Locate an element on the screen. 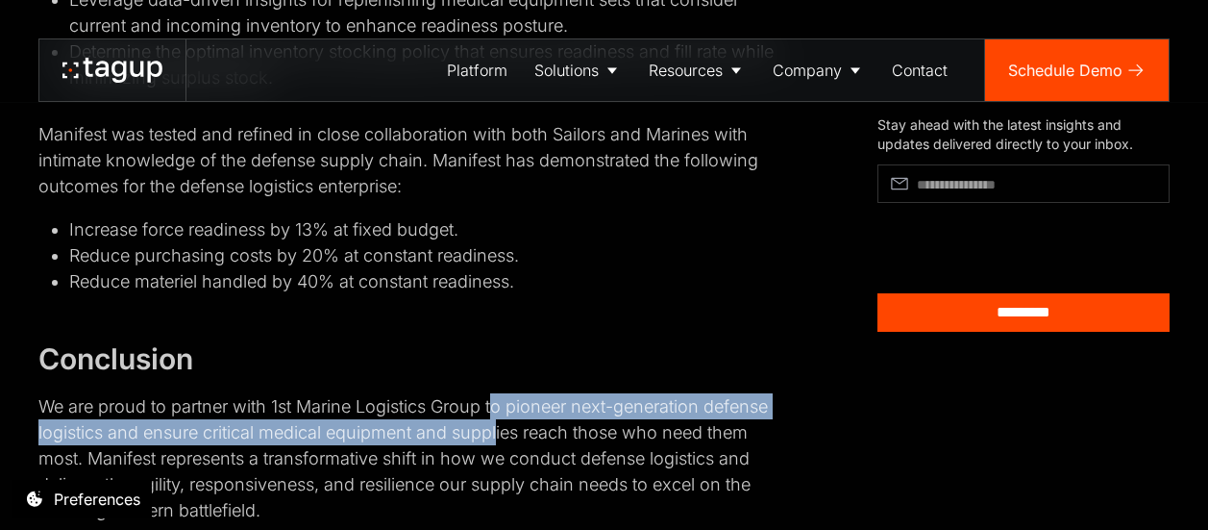 The height and width of the screenshot is (530, 1208). div: Contact is located at coordinates (920, 70).